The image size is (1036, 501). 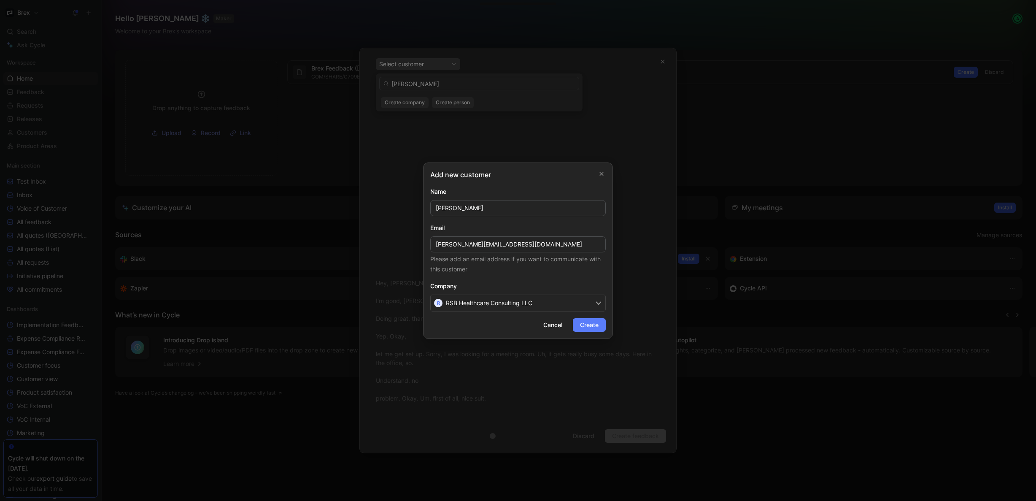 What do you see at coordinates (483, 303) in the screenshot?
I see `span: RSB Healthcare Consulting LLC` at bounding box center [483, 303].